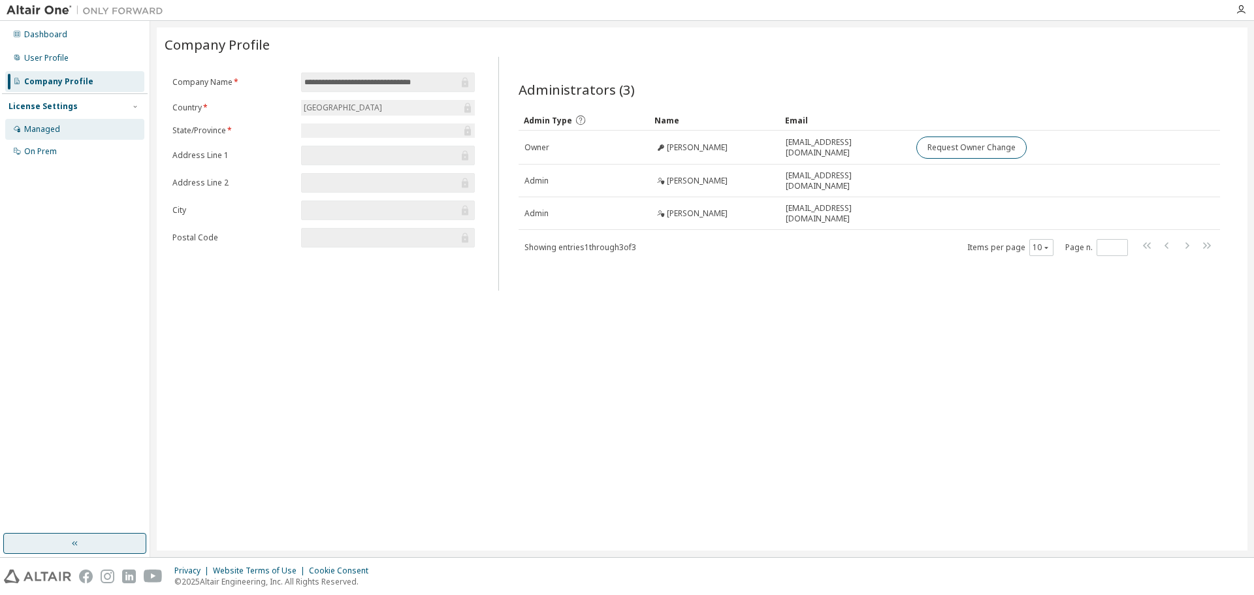 The image size is (1254, 595). I want to click on div: User Profile, so click(46, 58).